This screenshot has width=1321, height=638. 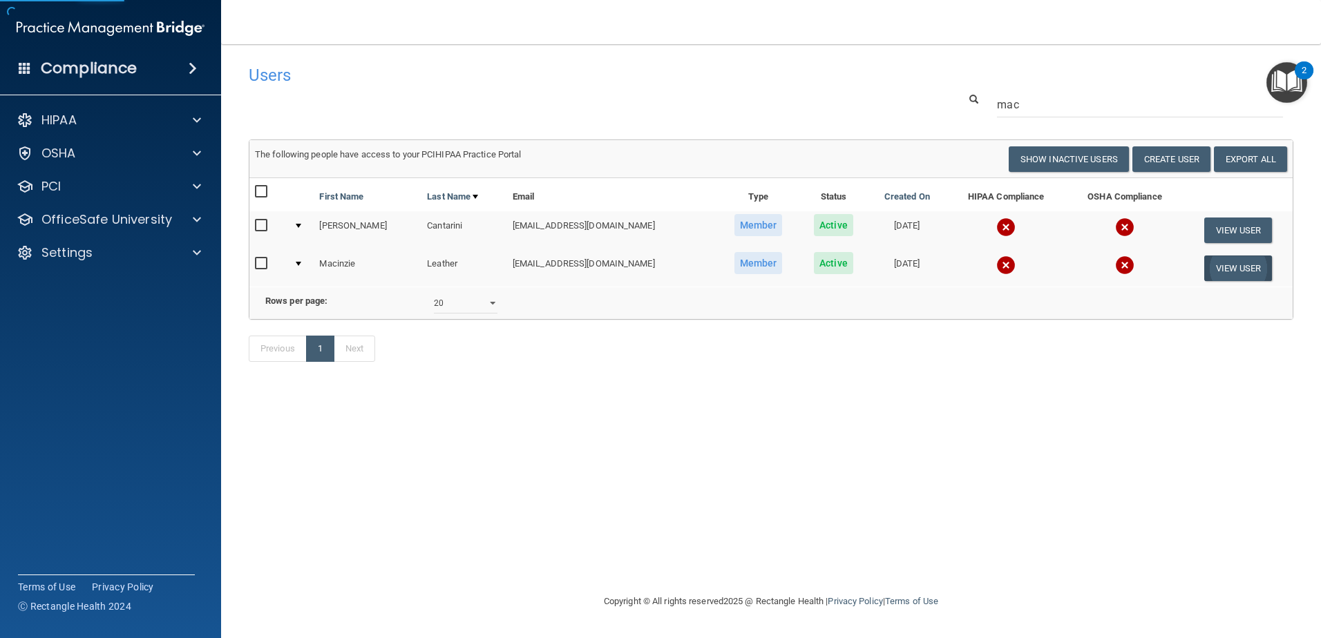 What do you see at coordinates (1069, 159) in the screenshot?
I see `button: Show Inactive Users` at bounding box center [1069, 159].